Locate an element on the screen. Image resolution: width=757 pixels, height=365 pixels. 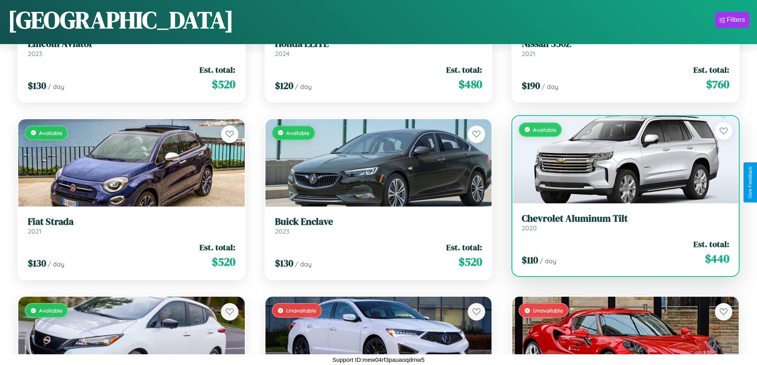
h3: Nissan 350Z is located at coordinates (626, 44).